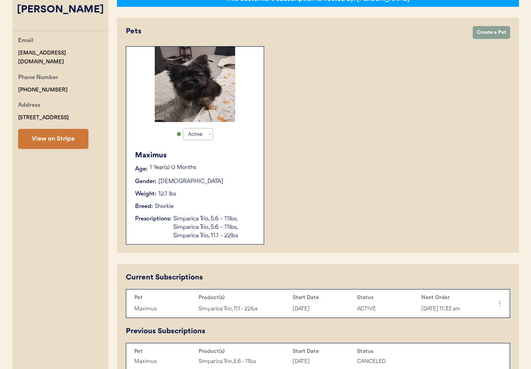  I want to click on div: Weight:, so click(145, 194).